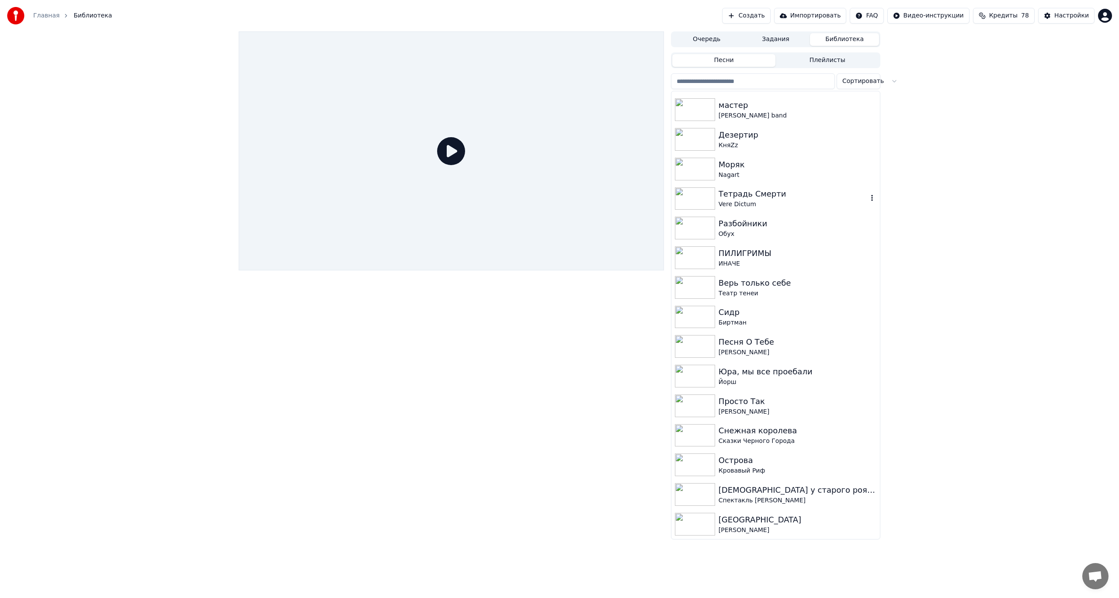  Describe the element at coordinates (797, 431) in the screenshot. I see `div: Снежная королева` at that location.